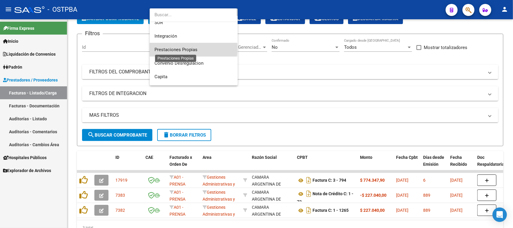 This screenshot has width=513, height=228. What do you see at coordinates (166, 36) in the screenshot?
I see `span: Integración` at bounding box center [166, 36].